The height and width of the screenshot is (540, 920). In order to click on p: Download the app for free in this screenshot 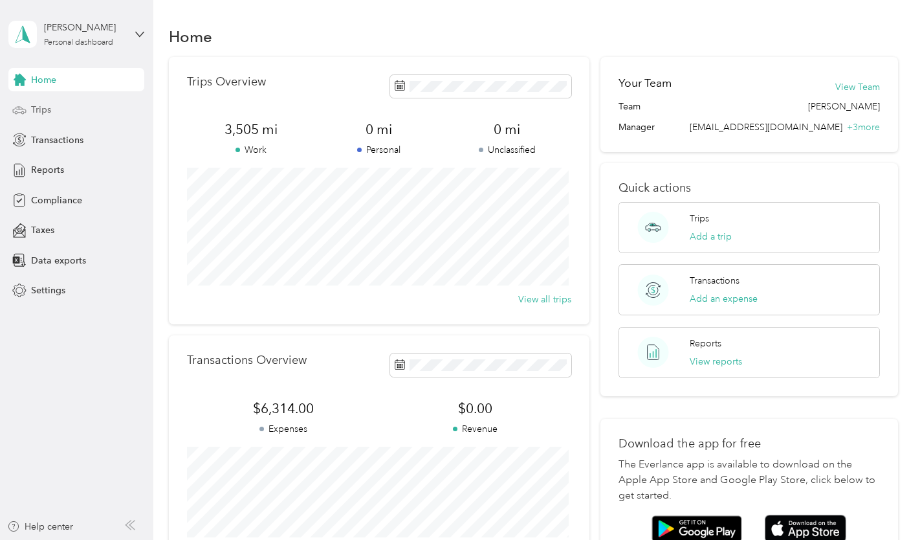, I will do `click(749, 443)`.